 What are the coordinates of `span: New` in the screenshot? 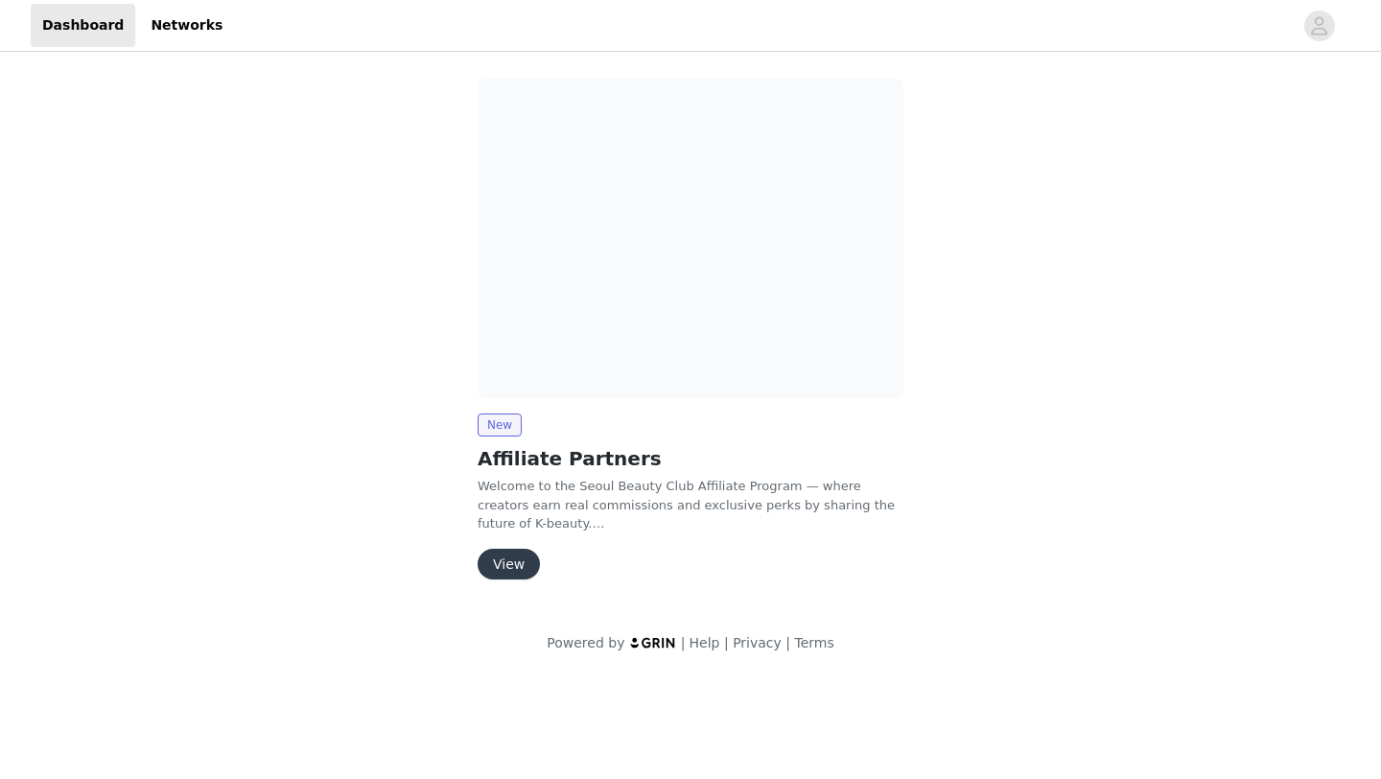 It's located at (500, 425).